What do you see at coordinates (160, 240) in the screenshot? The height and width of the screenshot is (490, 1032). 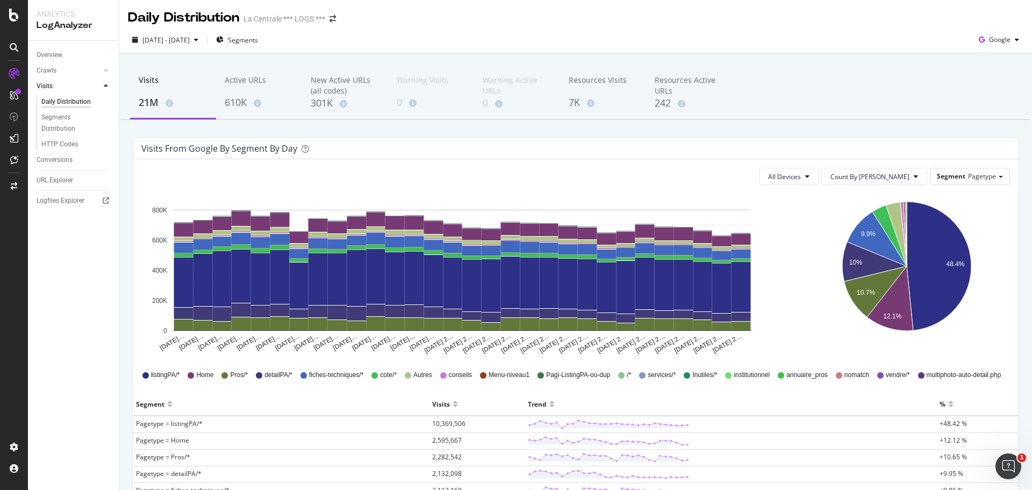 I see `text: 600K` at bounding box center [160, 240].